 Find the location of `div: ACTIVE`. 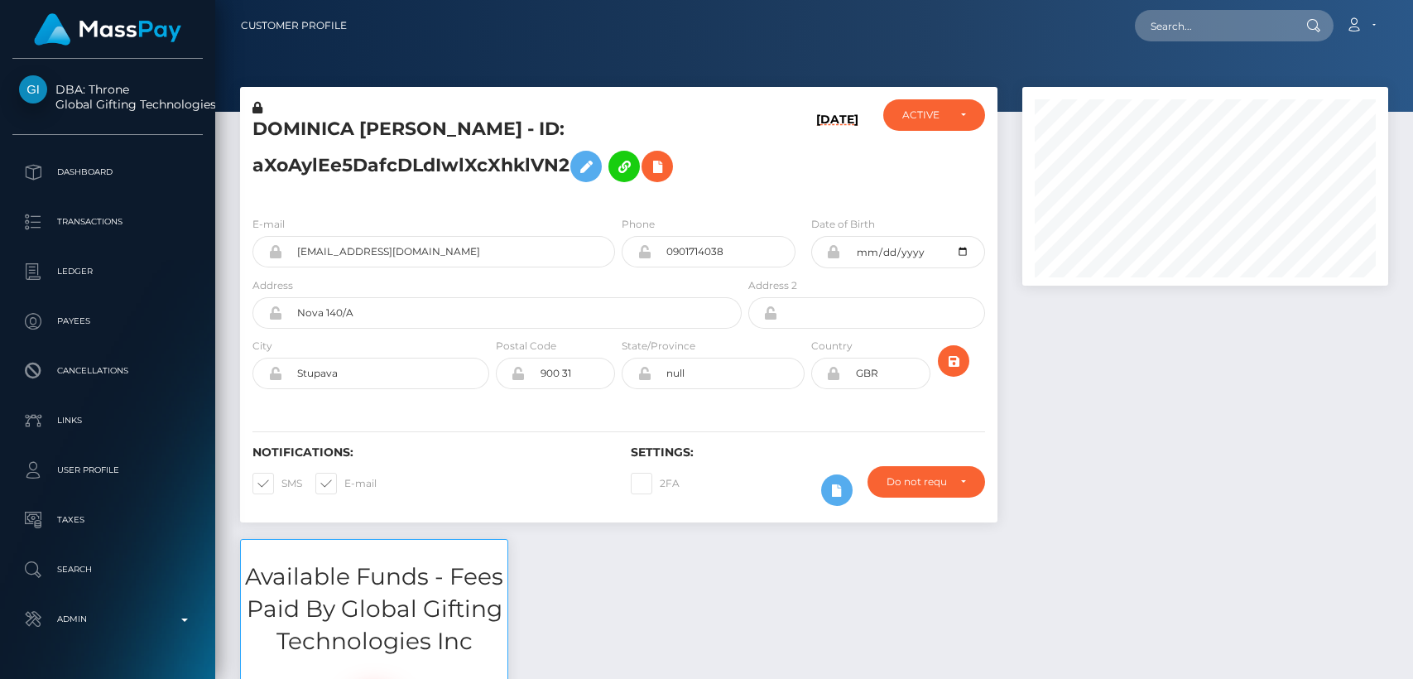

div: ACTIVE is located at coordinates (924, 115).